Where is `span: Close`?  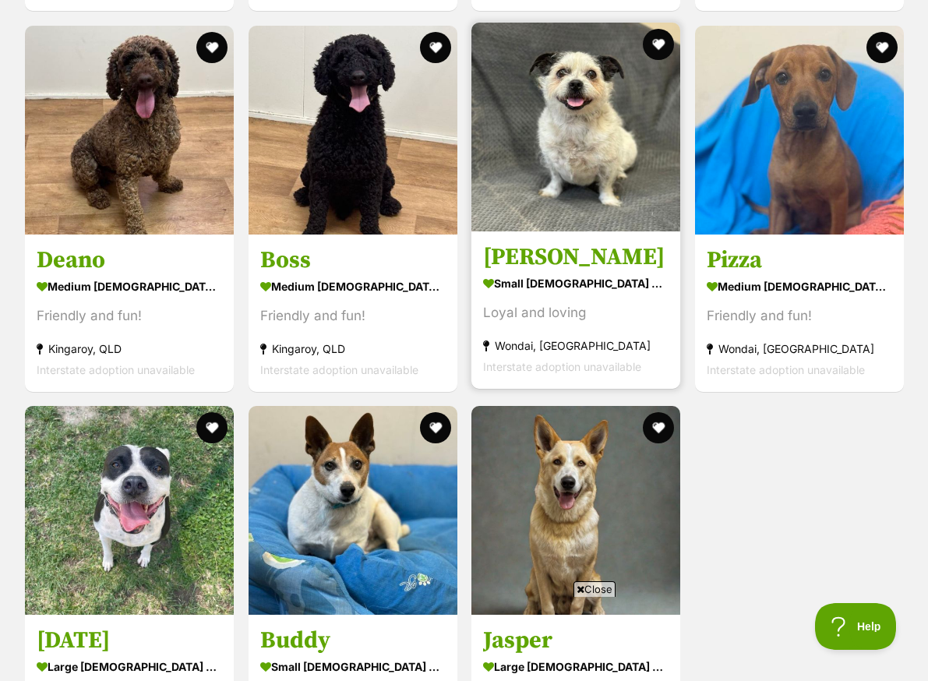 span: Close is located at coordinates (594, 589).